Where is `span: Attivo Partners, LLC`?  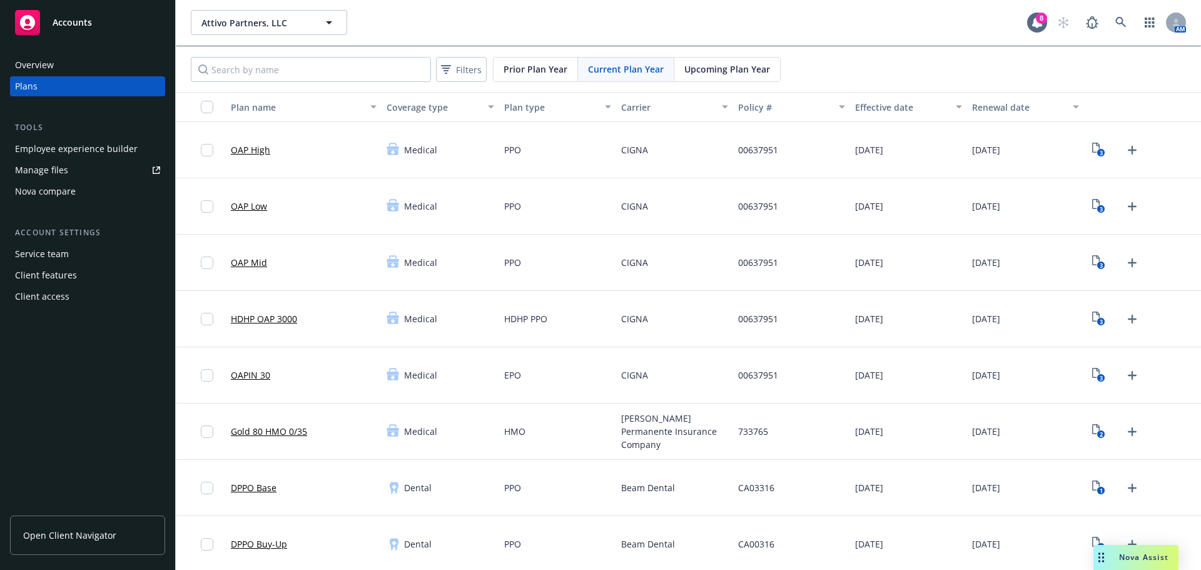 span: Attivo Partners, LLC is located at coordinates (255, 23).